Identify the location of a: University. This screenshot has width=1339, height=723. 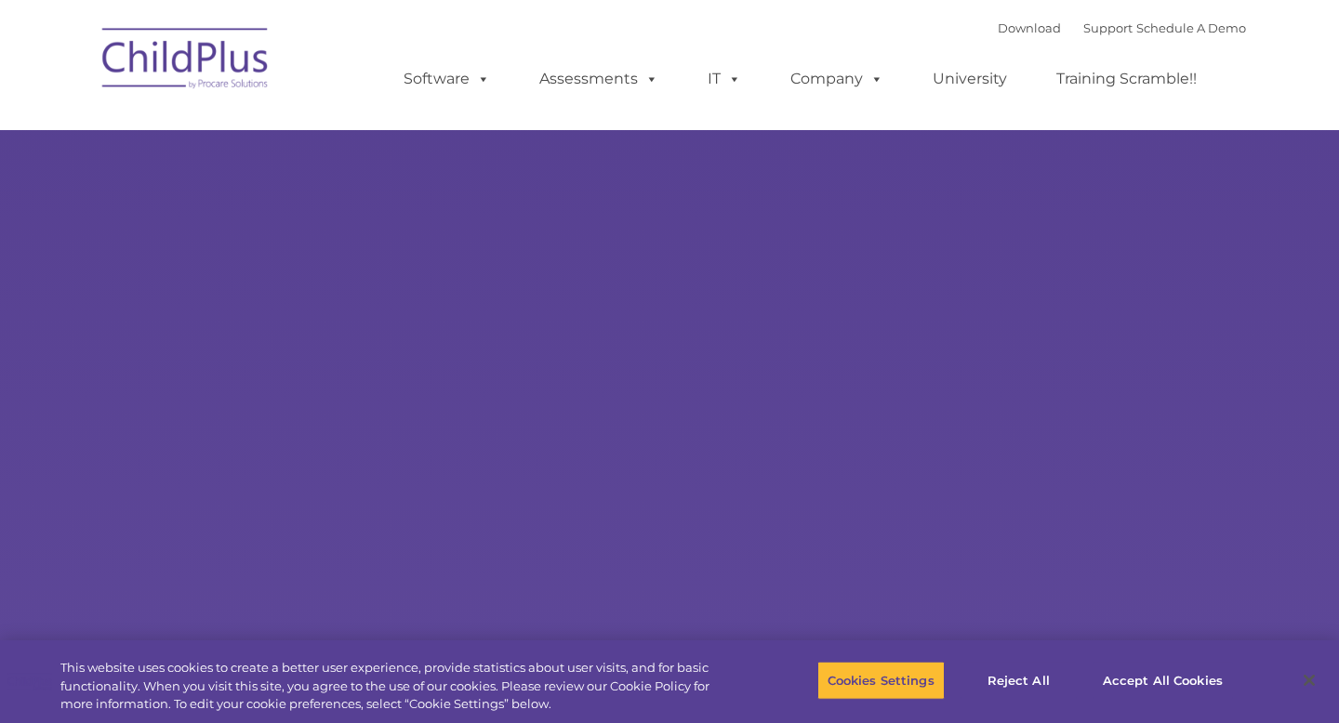
(970, 79).